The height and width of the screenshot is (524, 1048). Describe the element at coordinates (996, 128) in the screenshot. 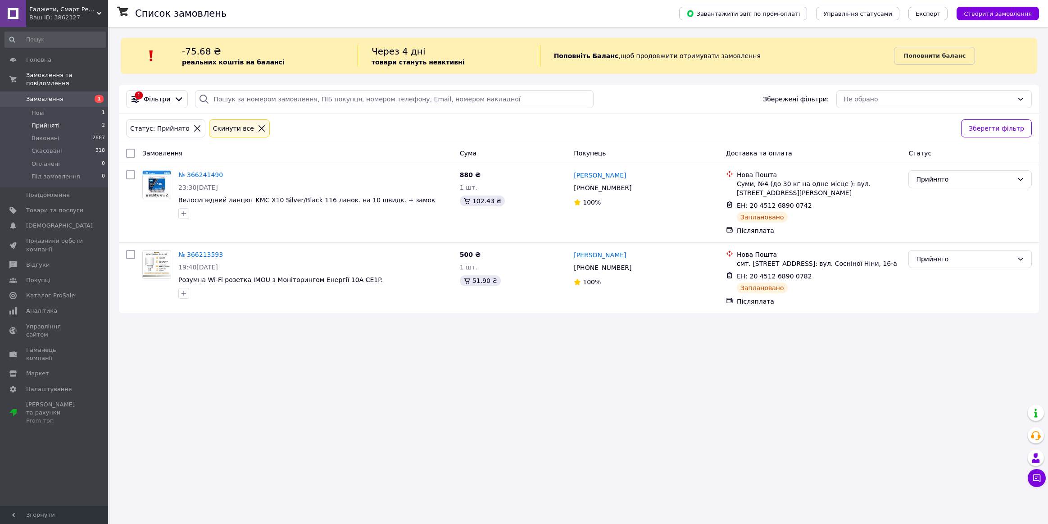

I see `span: Зберегти фільтр` at that location.